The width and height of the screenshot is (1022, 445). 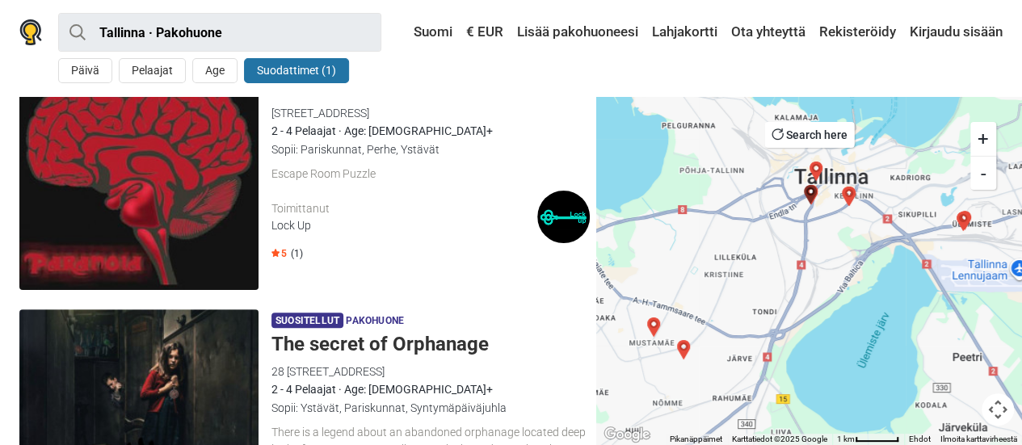 What do you see at coordinates (849, 196) in the screenshot?
I see `div: Voice from darkness` at bounding box center [849, 196].